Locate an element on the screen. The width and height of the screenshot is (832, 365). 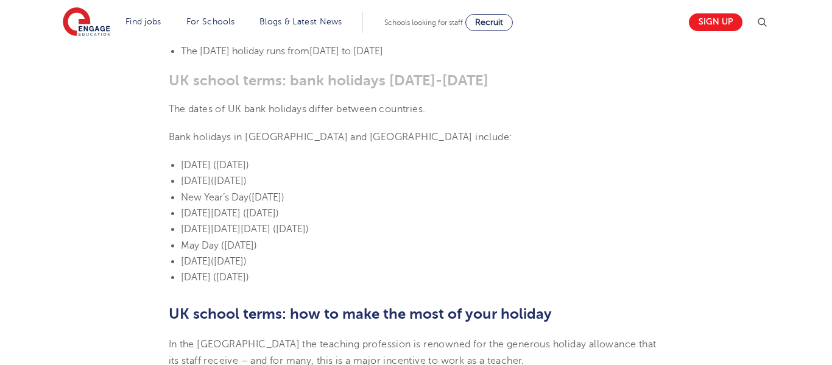
span: New Year’s Day is located at coordinates (214, 197).